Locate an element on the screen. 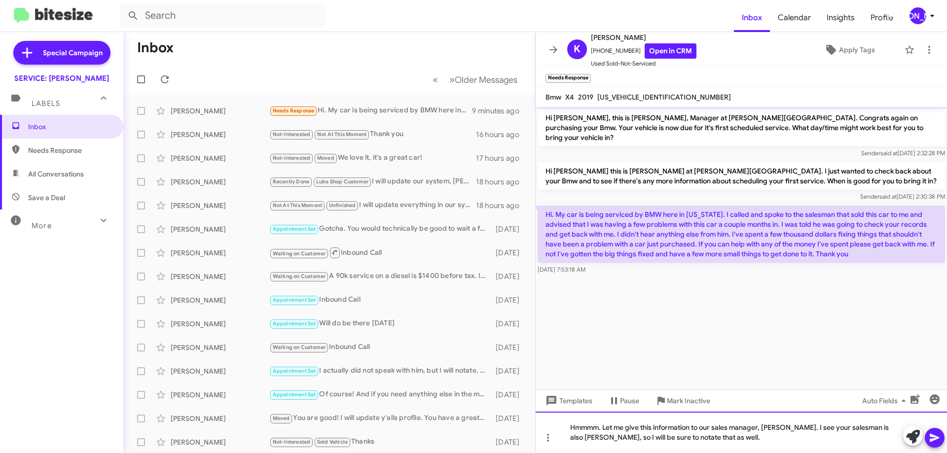 The width and height of the screenshot is (947, 453). div: 16 hours ago is located at coordinates (502, 135).